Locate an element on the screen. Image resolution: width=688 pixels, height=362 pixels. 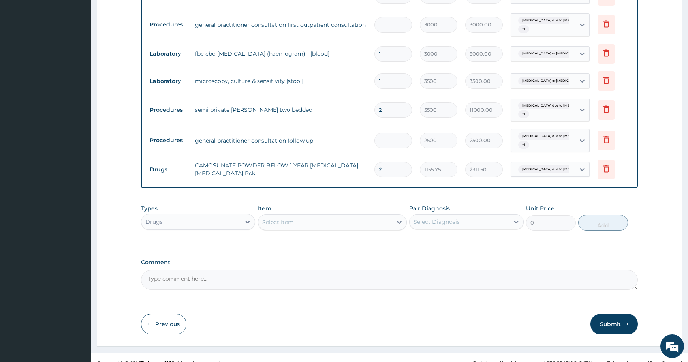
div: Select Item is located at coordinates (278, 222).